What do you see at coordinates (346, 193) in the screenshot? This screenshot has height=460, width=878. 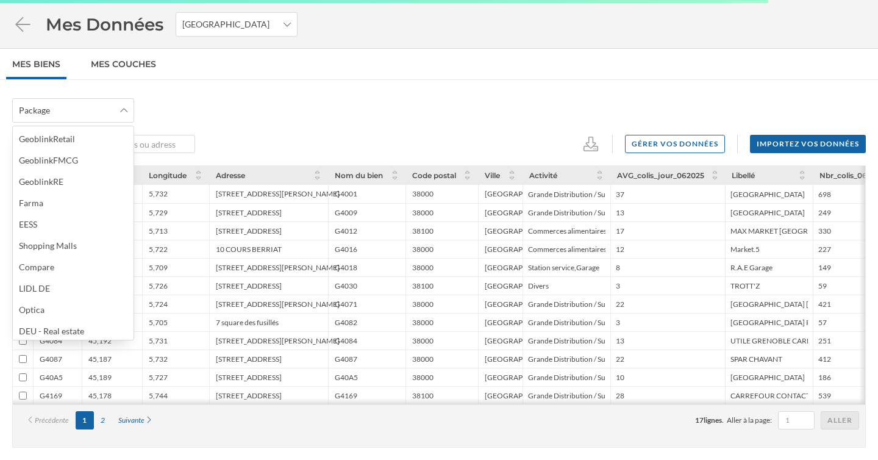 I see `div: G4001` at bounding box center [346, 193].